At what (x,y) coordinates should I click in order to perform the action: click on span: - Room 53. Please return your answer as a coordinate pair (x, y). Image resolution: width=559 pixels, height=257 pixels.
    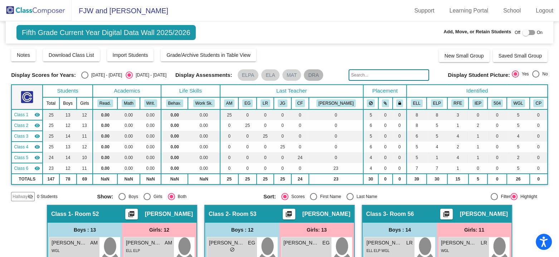
    Looking at the image, I should click on (242, 214).